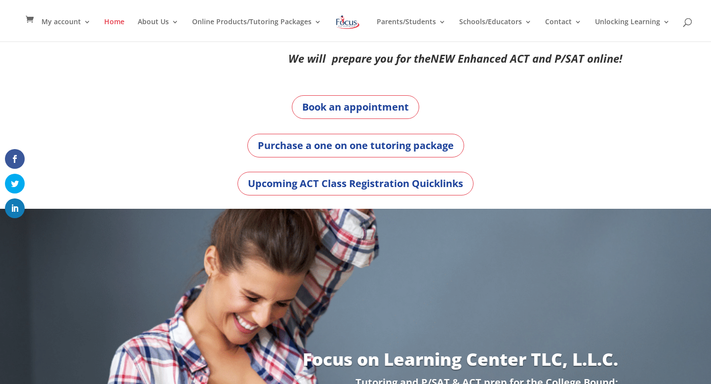 The height and width of the screenshot is (384, 711). Describe the element at coordinates (356, 184) in the screenshot. I see `a: Upcoming ACT Class Registration Quicklinks` at that location.